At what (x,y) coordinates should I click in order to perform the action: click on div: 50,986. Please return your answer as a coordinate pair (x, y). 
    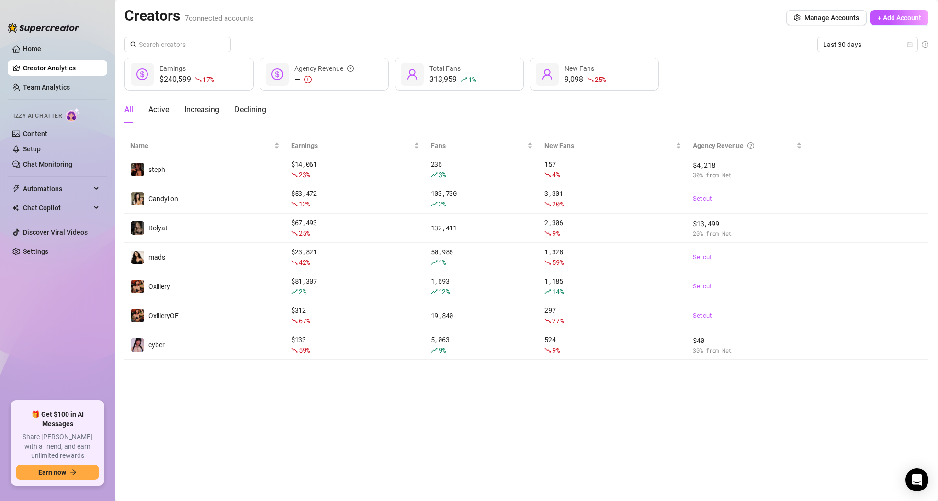
    Looking at the image, I should click on (481, 257).